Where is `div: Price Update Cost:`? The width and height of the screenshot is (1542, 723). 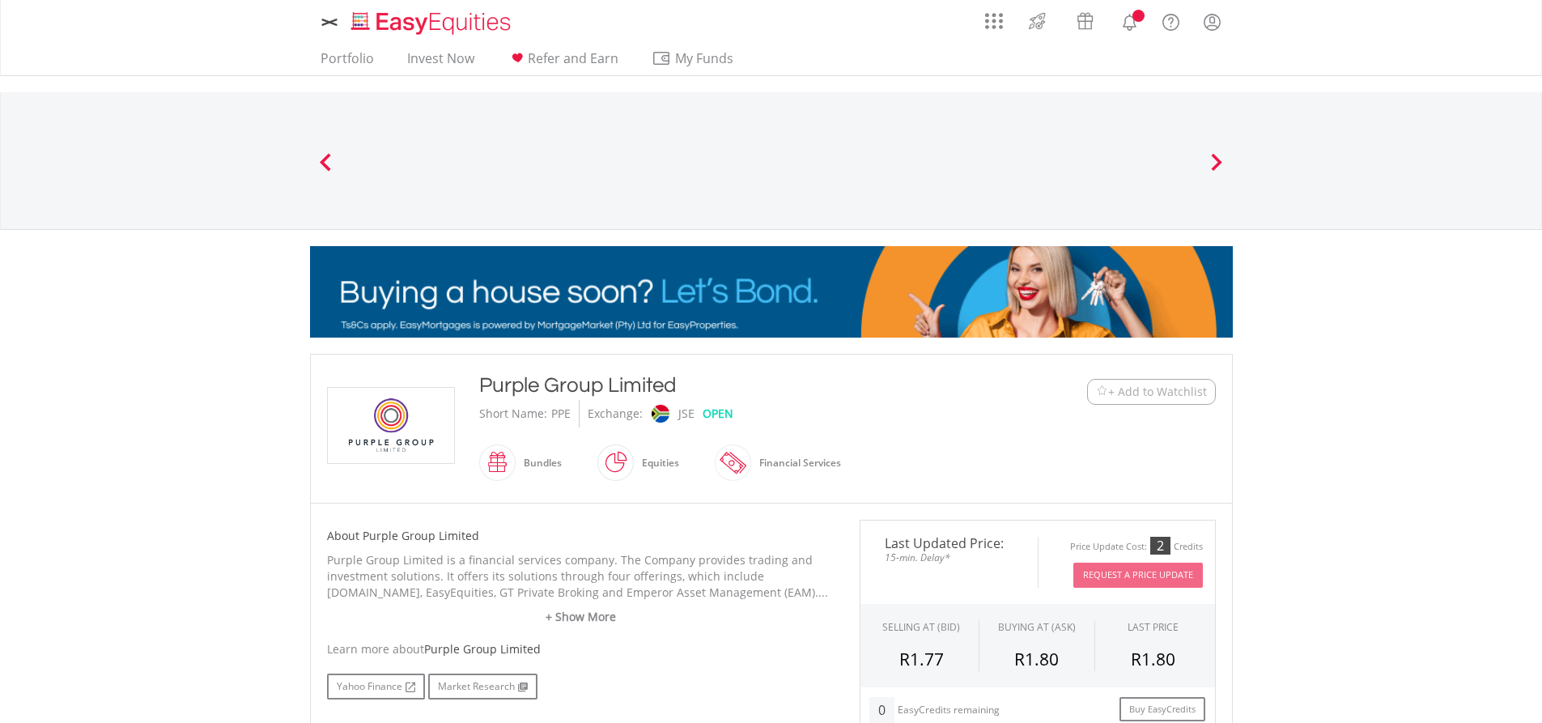 div: Price Update Cost: is located at coordinates (1108, 547).